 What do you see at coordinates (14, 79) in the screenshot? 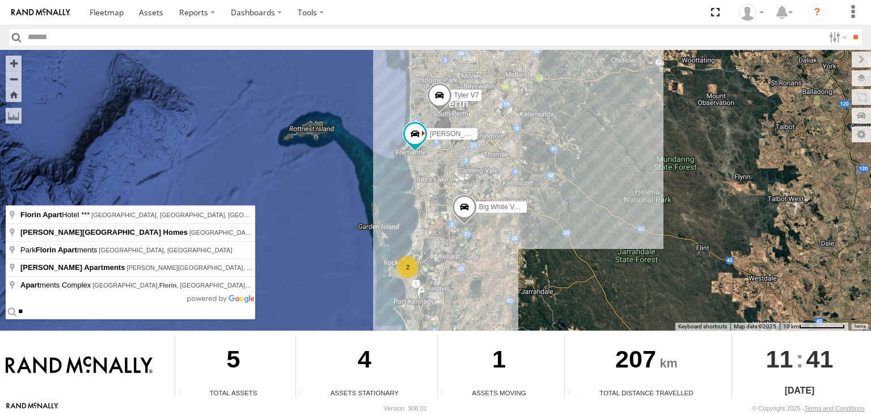
I see `button: Zoom out` at bounding box center [14, 79].